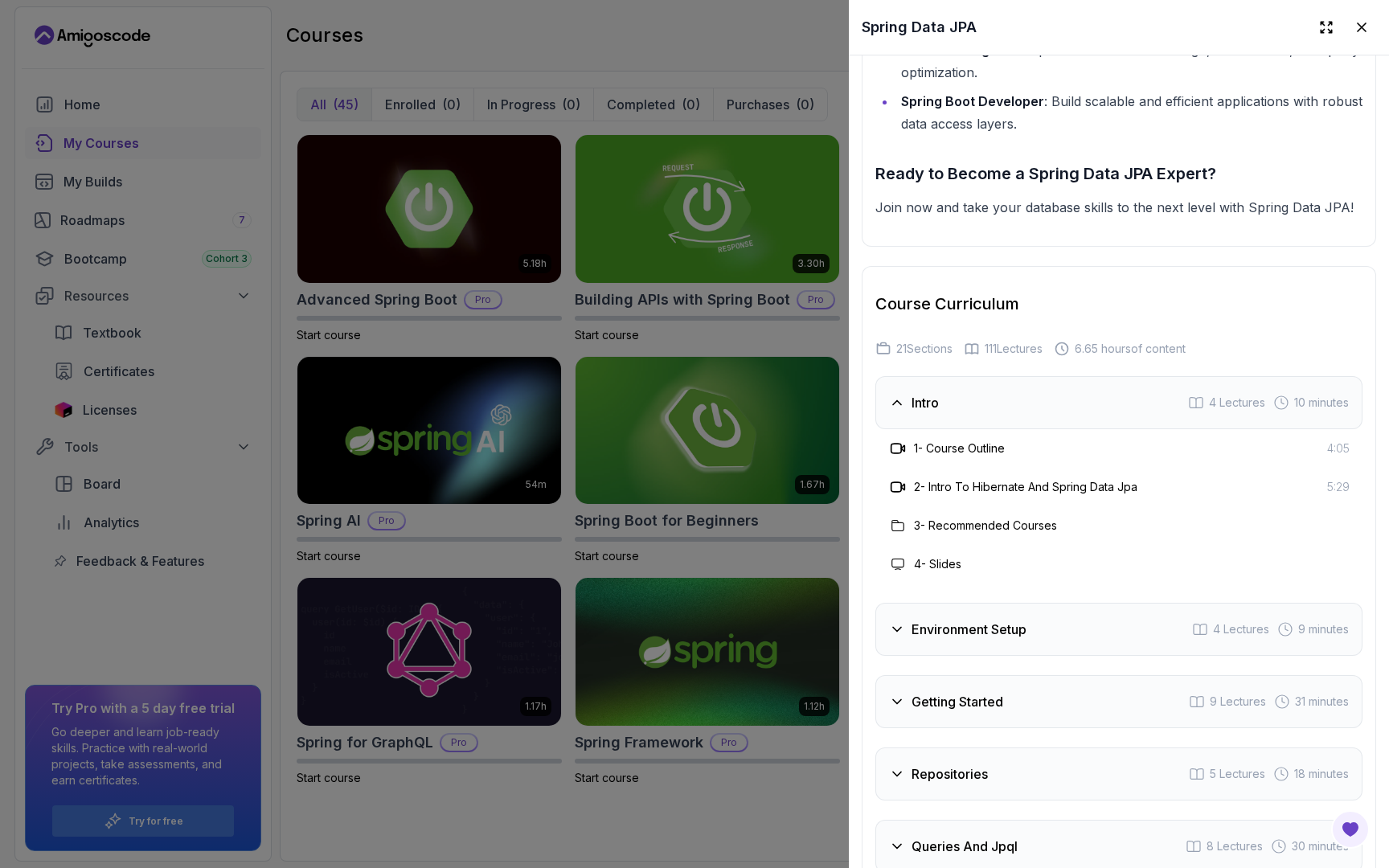  Describe the element at coordinates (1119, 173) in the screenshot. I see `h3: Ready to Become a Spring Data JPA Expert?` at that location.